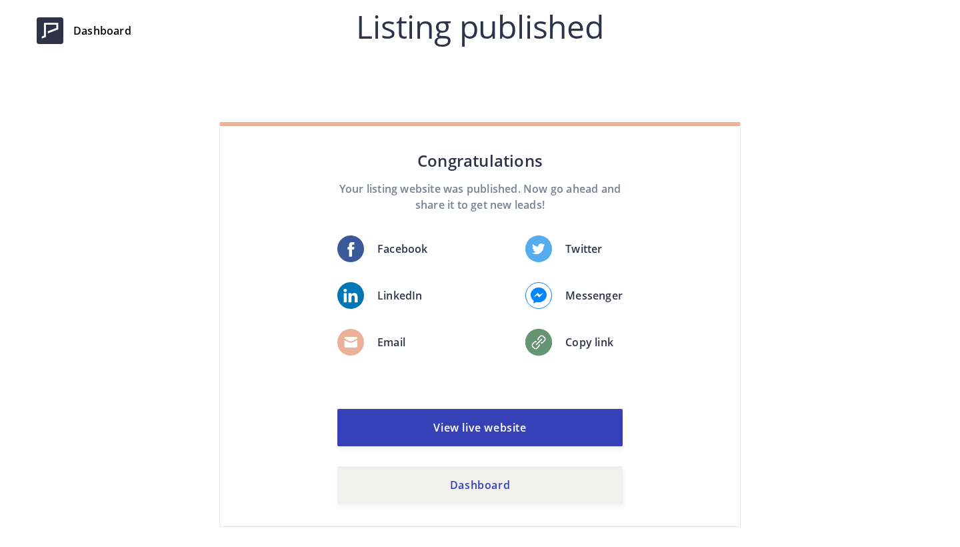 Image resolution: width=960 pixels, height=547 pixels. I want to click on p: Facebook, so click(403, 249).